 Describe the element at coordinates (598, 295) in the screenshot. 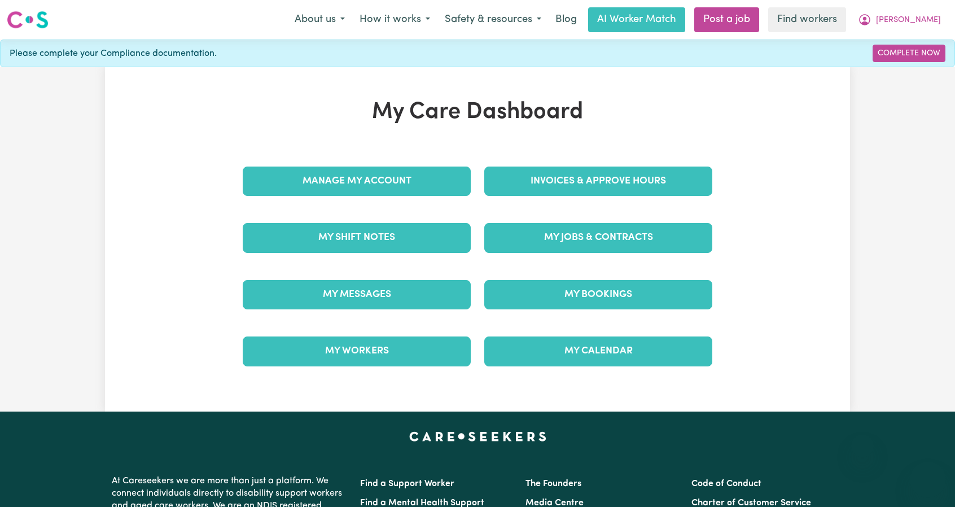

I see `a: My Bookings` at that location.